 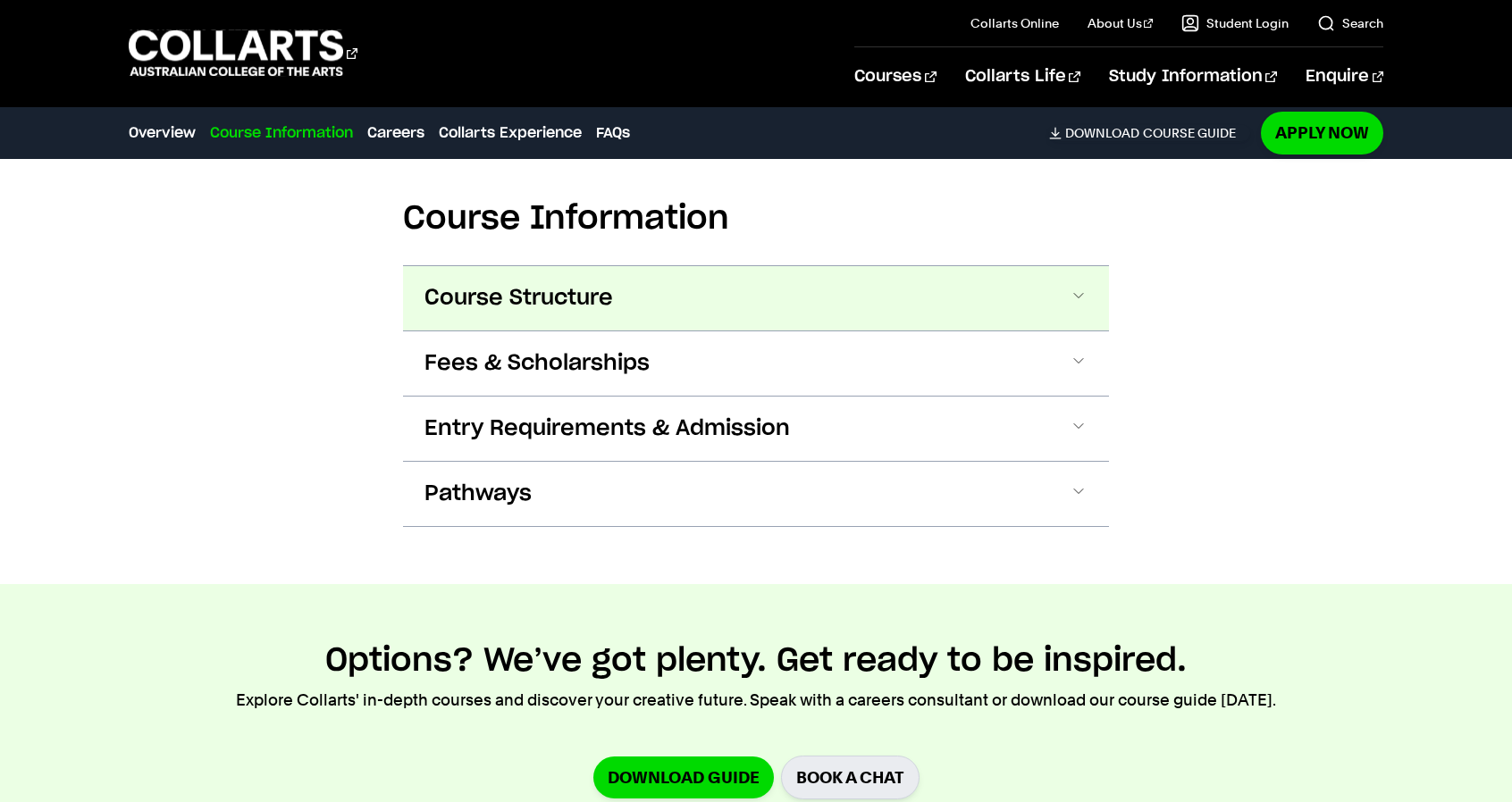 I want to click on a: Collarts Experience, so click(x=511, y=133).